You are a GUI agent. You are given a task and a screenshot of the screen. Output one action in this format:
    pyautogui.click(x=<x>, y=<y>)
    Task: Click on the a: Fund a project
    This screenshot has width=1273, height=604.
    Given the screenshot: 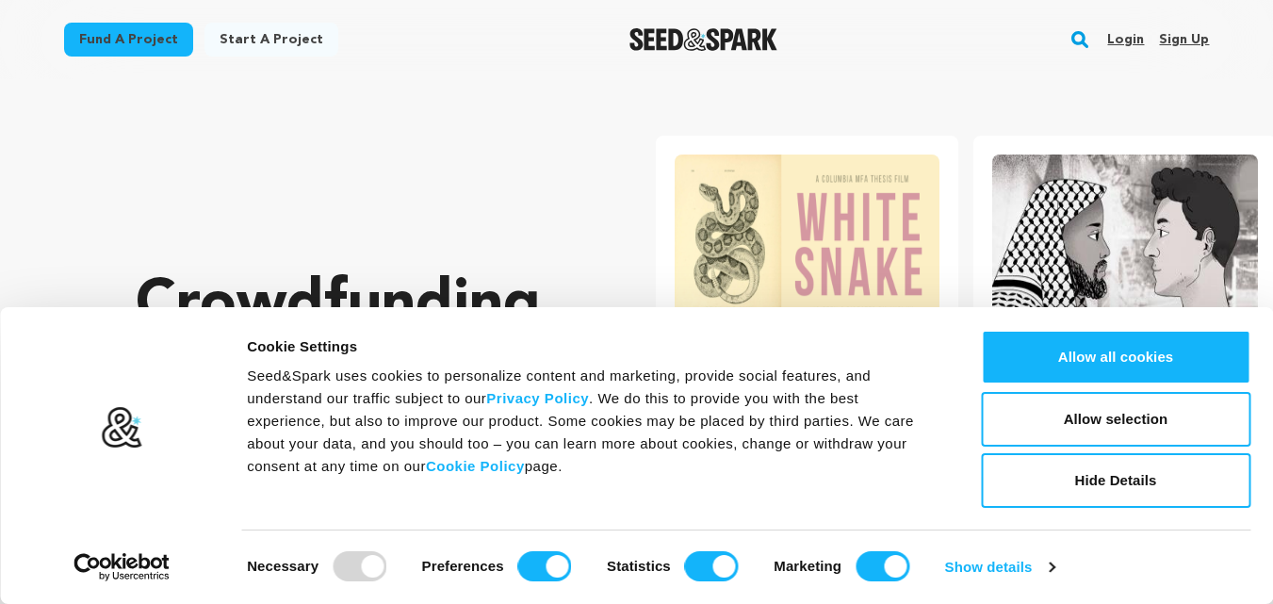 What is the action you would take?
    pyautogui.click(x=128, y=40)
    